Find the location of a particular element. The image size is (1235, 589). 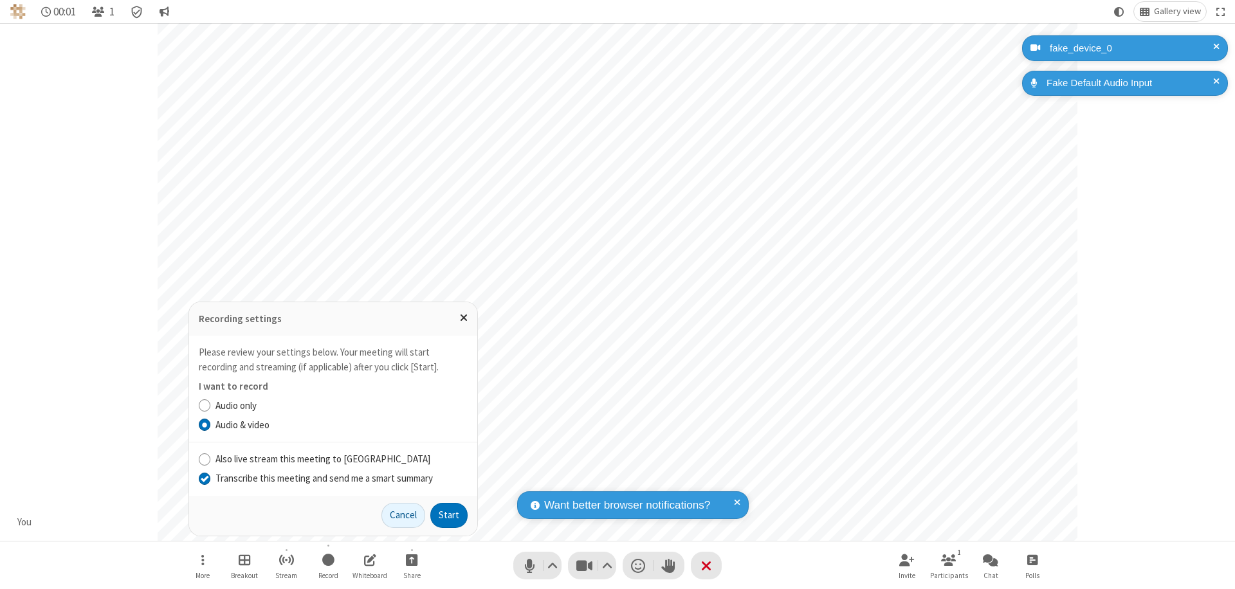

button: Send a reaction is located at coordinates (638, 565).